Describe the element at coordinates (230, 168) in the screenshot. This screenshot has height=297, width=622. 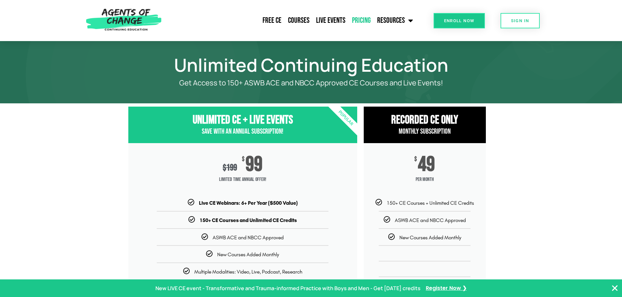
I see `div: 199` at that location.